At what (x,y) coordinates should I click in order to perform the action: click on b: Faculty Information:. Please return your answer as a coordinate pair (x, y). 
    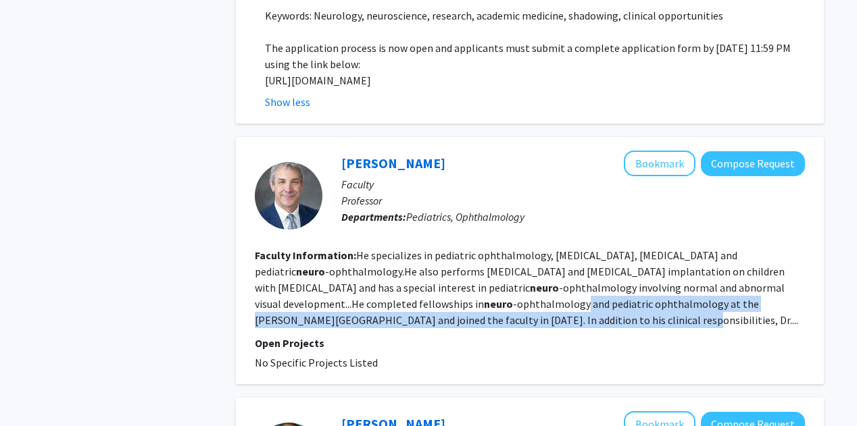
    Looking at the image, I should click on (305, 255).